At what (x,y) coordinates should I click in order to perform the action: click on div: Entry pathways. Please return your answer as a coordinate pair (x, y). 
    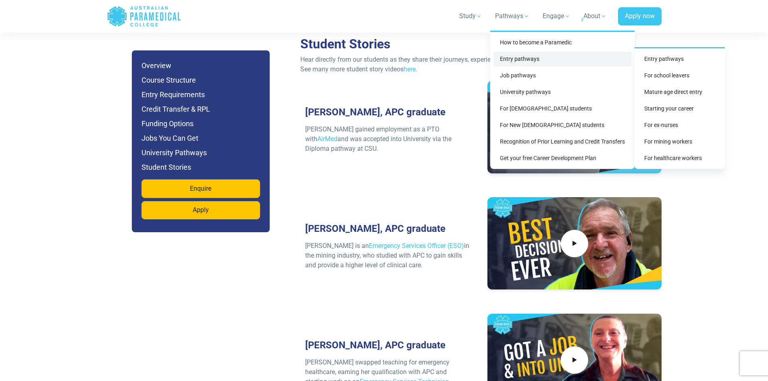
    Looking at the image, I should click on (680, 108).